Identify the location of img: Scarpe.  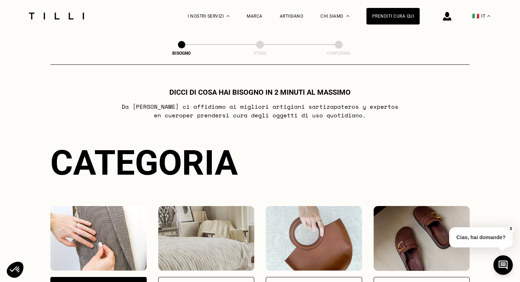
(422, 238).